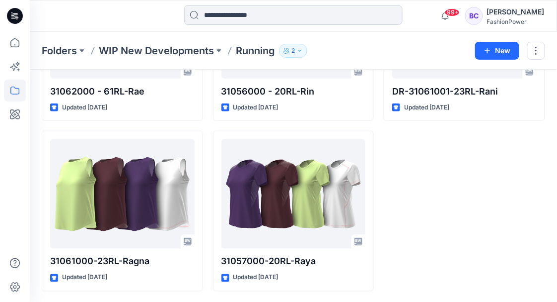 The width and height of the screenshot is (557, 302). Describe the element at coordinates (516, 21) in the screenshot. I see `div: FashionPower` at that location.